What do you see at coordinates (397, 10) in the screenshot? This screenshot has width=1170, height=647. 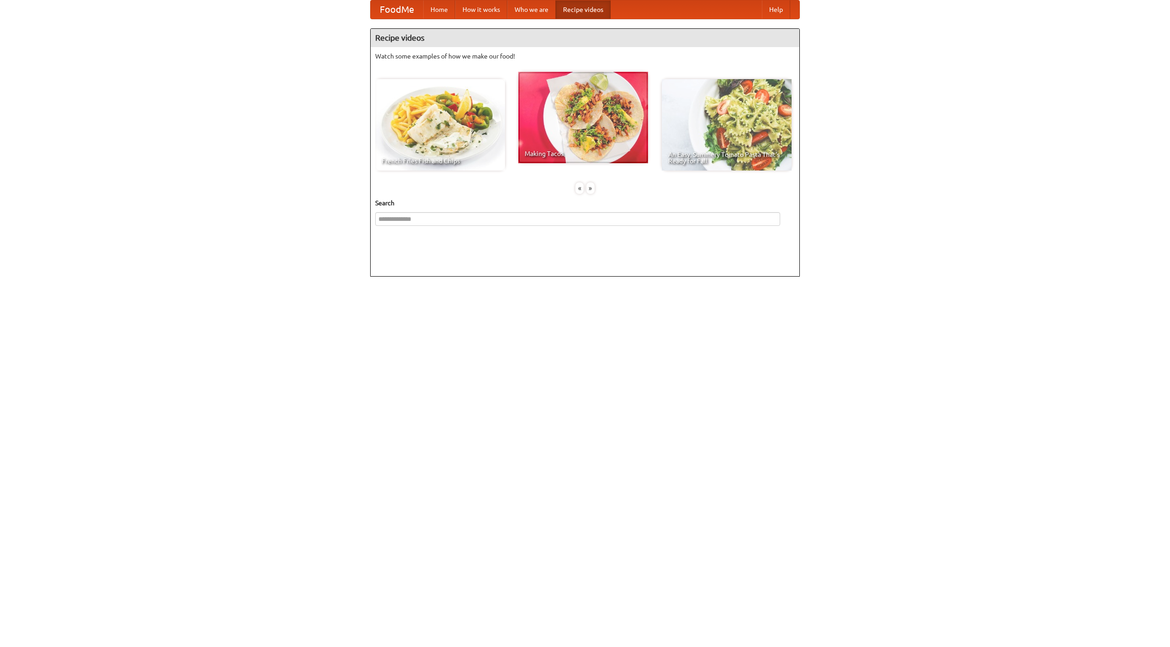 I see `a: FoodMe` at bounding box center [397, 10].